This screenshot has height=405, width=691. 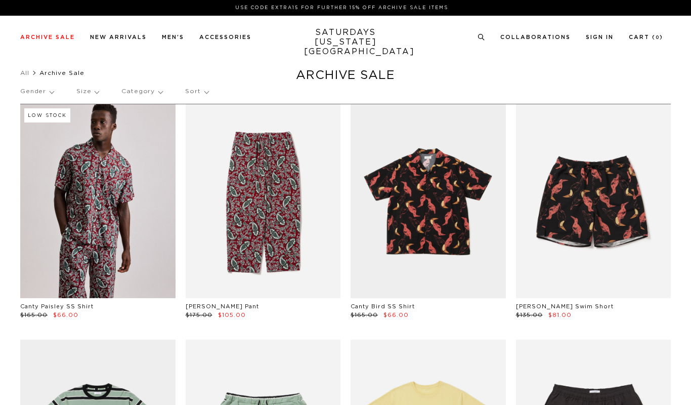 I want to click on p: Category, so click(x=142, y=92).